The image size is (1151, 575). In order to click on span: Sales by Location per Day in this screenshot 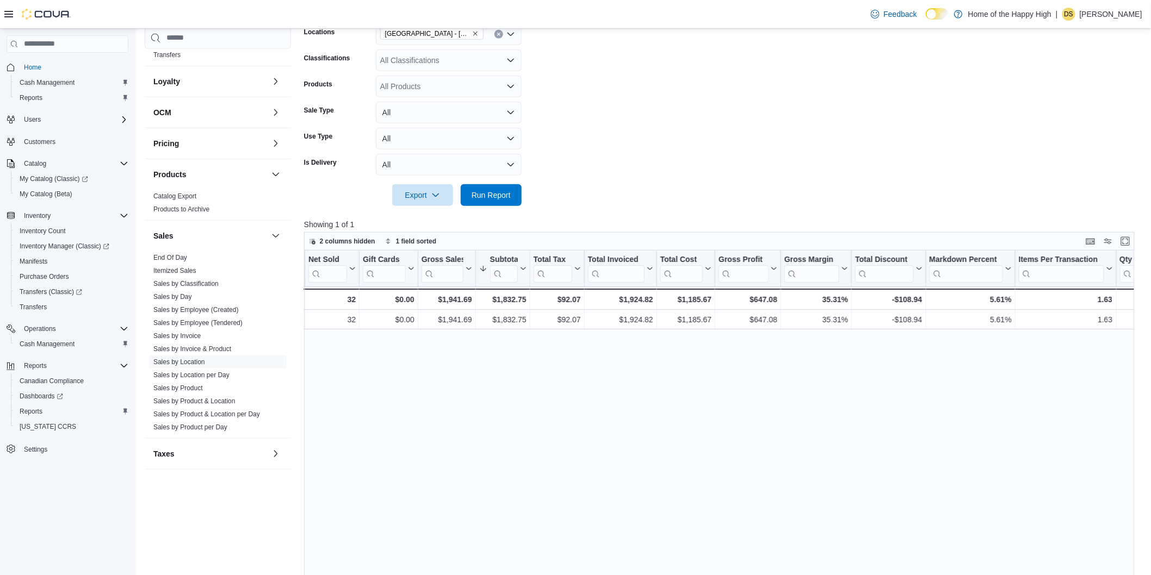, I will do `click(191, 375)`.